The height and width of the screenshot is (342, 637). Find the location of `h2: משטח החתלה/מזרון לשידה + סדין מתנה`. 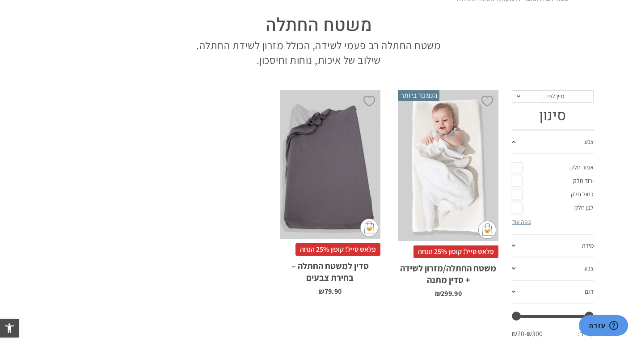

h2: משטח החתלה/מזרון לשידה + סדין מתנה is located at coordinates (449, 272).